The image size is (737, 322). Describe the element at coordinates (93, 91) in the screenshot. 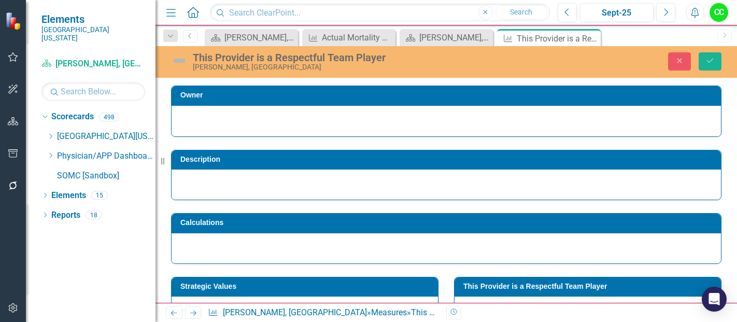

I see `input: Search Below...` at that location.